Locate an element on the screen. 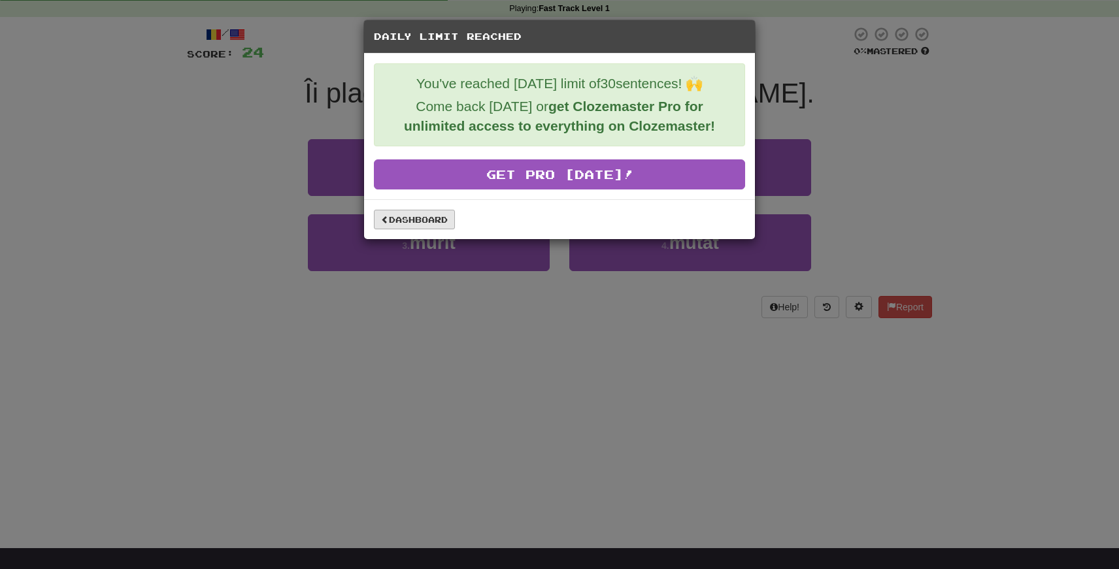  a: Dashboard is located at coordinates (414, 220).